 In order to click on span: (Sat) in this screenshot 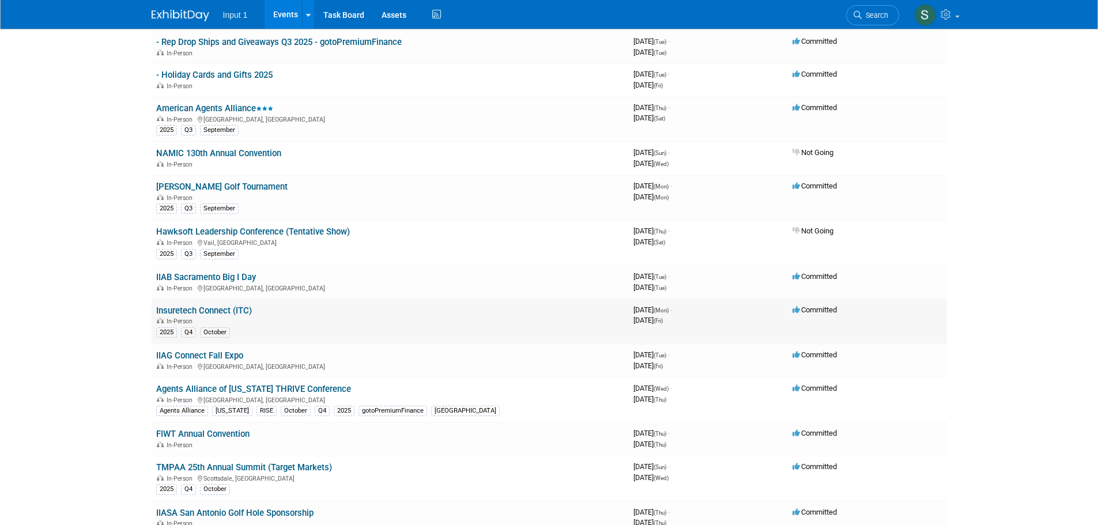, I will do `click(659, 242)`.